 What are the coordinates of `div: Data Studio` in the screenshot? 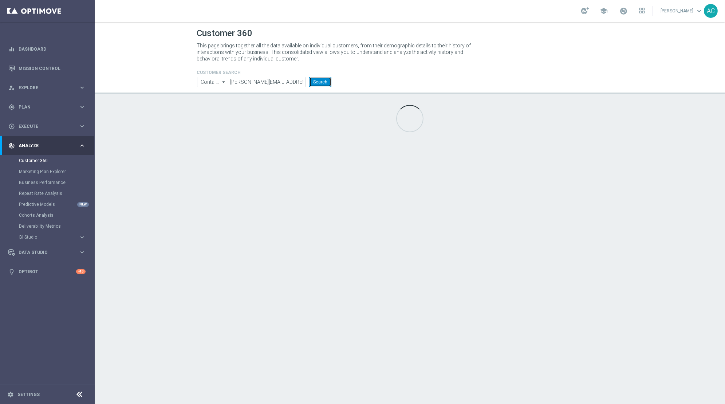 It's located at (43, 252).